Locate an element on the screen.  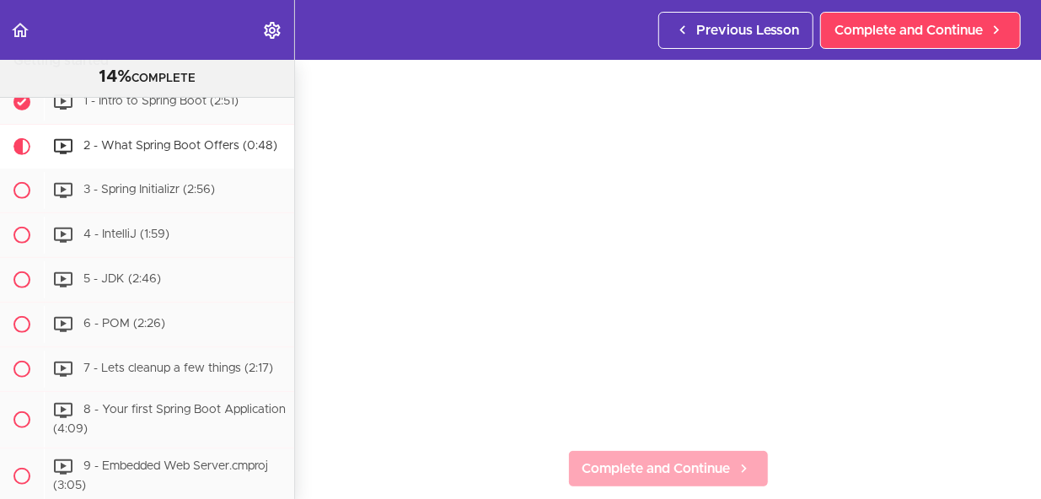
svg: Back to course curriculum is located at coordinates (20, 30).